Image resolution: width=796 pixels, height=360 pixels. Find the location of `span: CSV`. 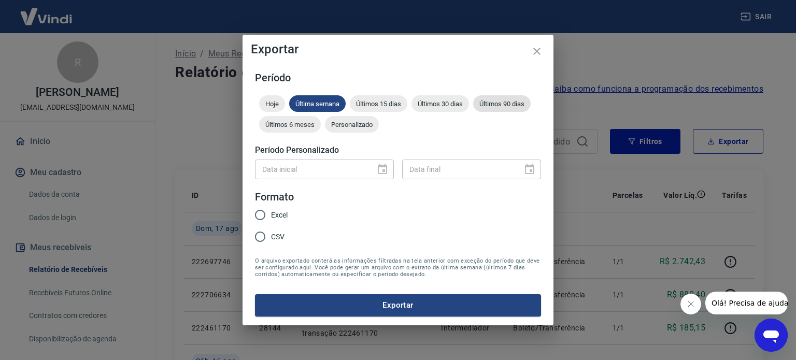

span: CSV is located at coordinates (278, 237).